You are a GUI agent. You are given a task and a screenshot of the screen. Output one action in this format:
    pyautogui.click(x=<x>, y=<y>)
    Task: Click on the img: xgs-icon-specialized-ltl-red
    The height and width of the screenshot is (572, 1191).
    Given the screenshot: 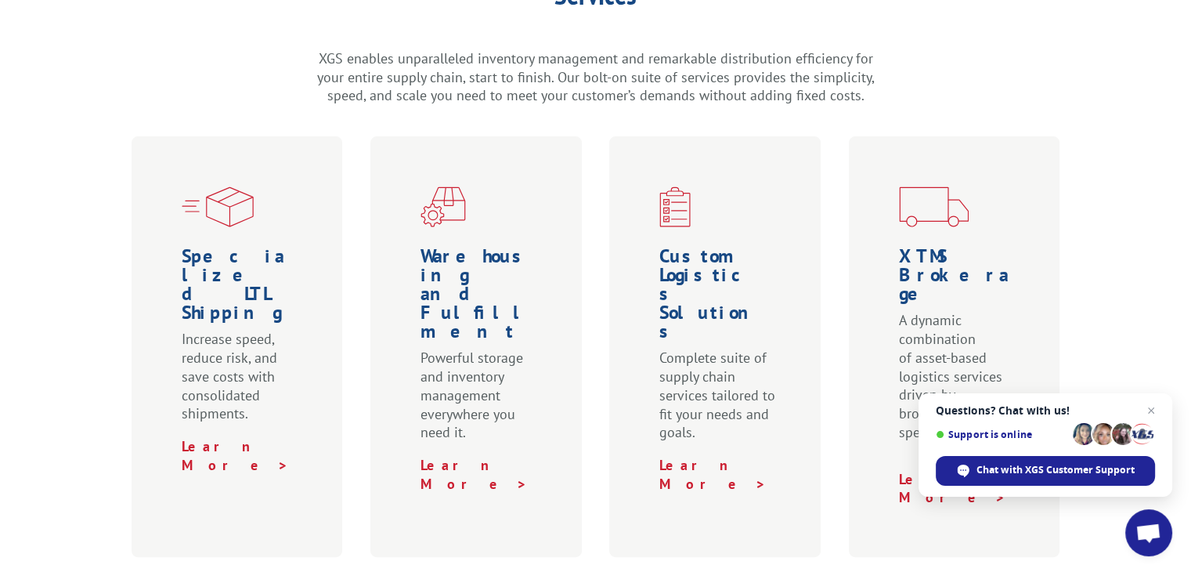 What is the action you would take?
    pyautogui.click(x=218, y=207)
    